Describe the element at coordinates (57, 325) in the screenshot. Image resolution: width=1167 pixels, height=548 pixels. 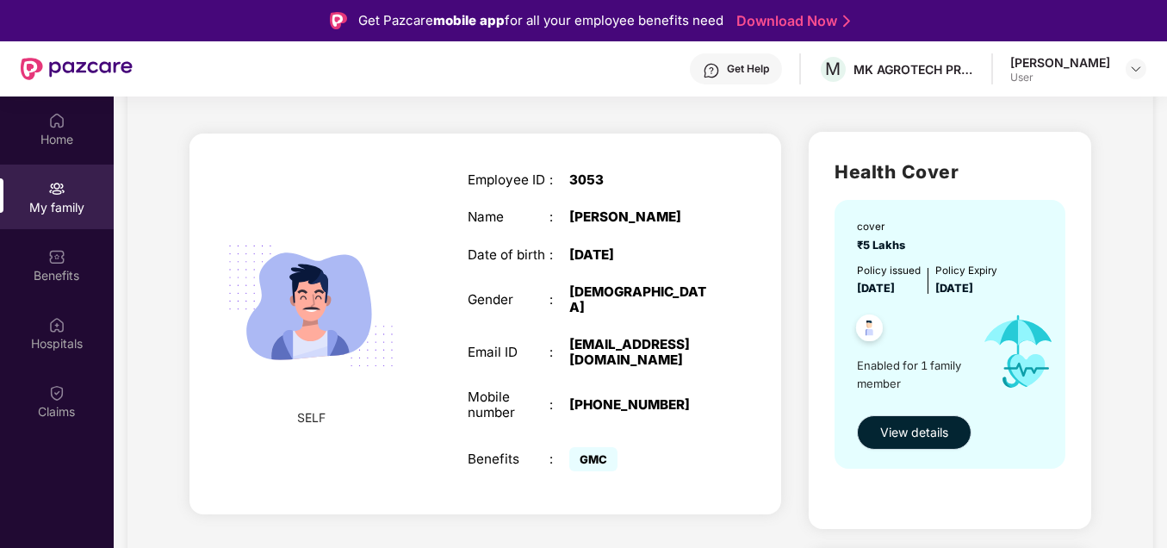
I see `img: svg+xml;base64,PHN2ZyBpZD0iSG9zcGl0YWxzIiB4bWxucz0iaHR0cDovL3d3dy53My5vcmcvMjAwMC9zdmciIHdpZHRoPS...` at that location.